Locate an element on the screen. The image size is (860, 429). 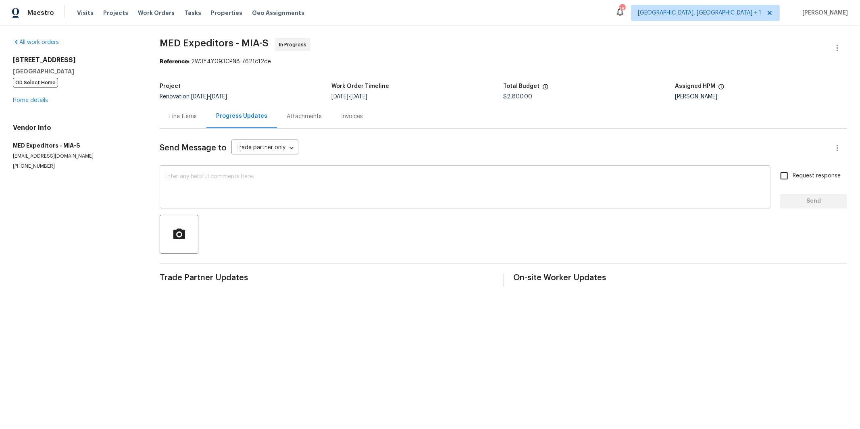
span: Projects is located at coordinates (116, 13).